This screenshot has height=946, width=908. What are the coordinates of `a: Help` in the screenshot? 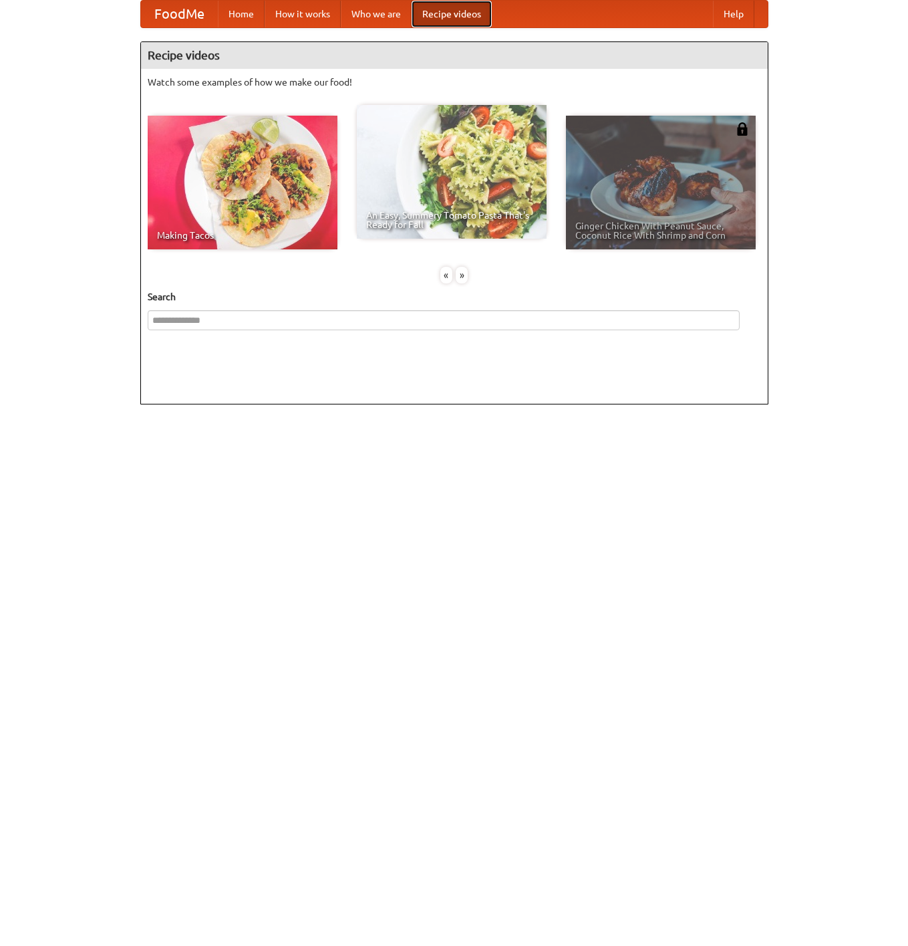 It's located at (734, 14).